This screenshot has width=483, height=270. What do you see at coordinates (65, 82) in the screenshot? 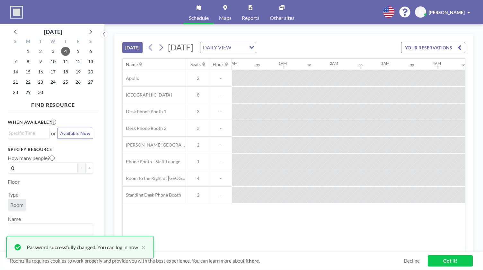
I see `span: Thursday, September 25, 2025` at bounding box center [65, 82].